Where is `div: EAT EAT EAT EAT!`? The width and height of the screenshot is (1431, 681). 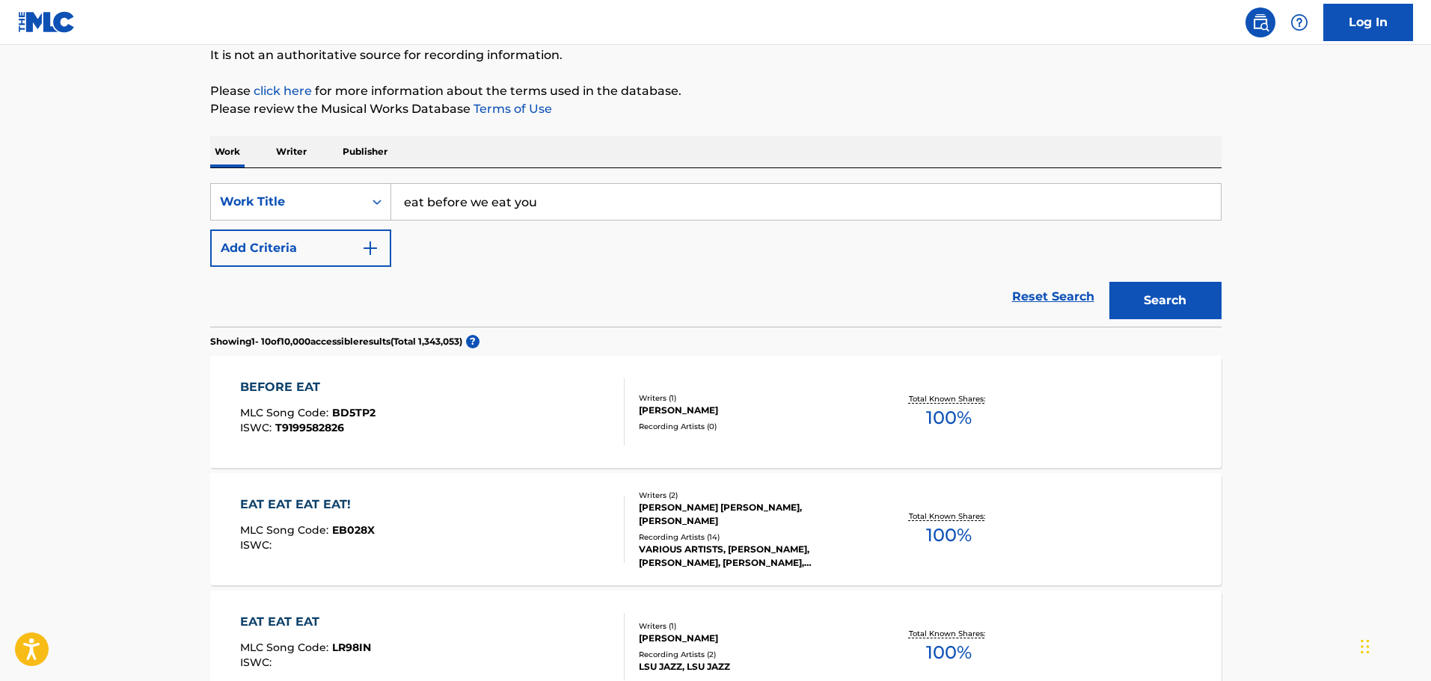 div: EAT EAT EAT EAT! is located at coordinates (307, 505).